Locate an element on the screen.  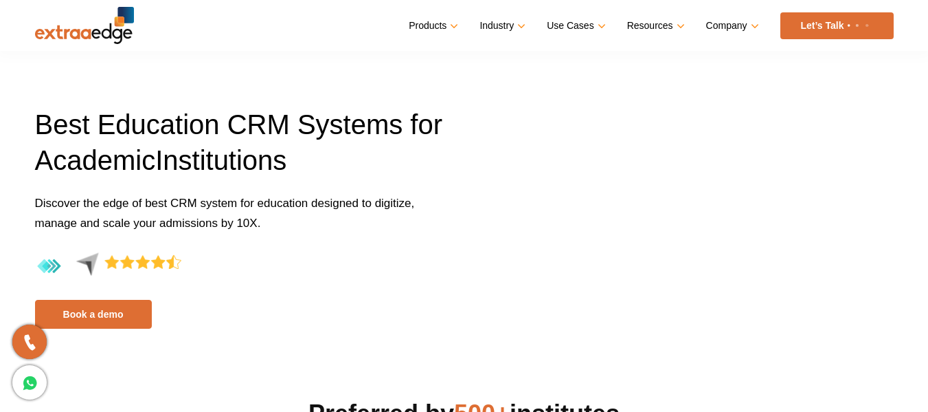
a: Products is located at coordinates (432, 25).